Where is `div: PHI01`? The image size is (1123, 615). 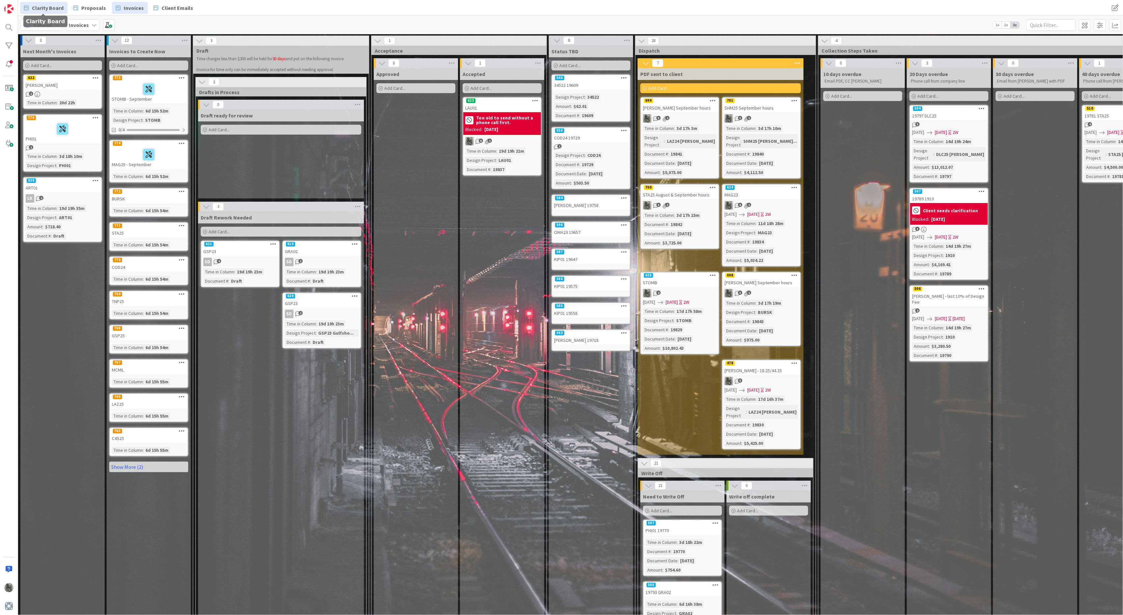 div: PHI01 is located at coordinates (65, 165).